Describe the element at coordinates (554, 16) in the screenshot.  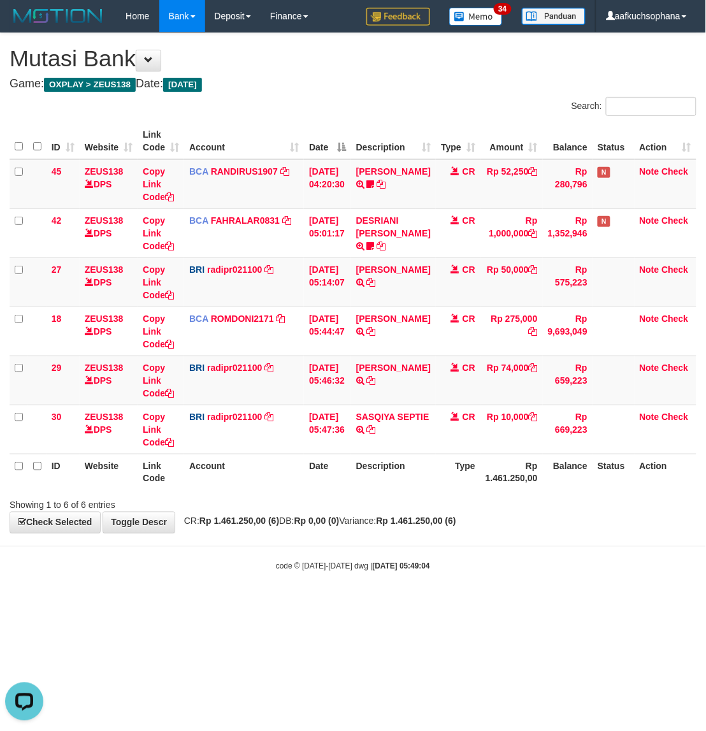
I see `img: panduan.png` at that location.